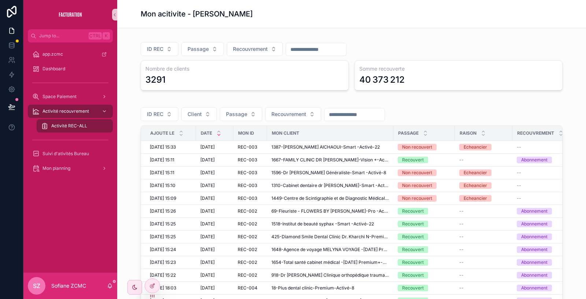 The height and width of the screenshot is (299, 586). I want to click on span: SZ, so click(37, 286).